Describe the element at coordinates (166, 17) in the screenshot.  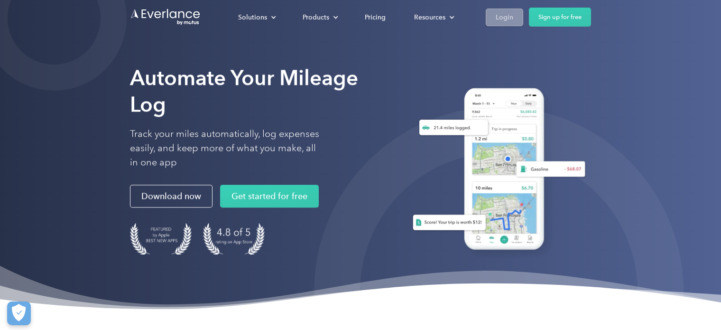
I see `a: Go to homepage` at that location.